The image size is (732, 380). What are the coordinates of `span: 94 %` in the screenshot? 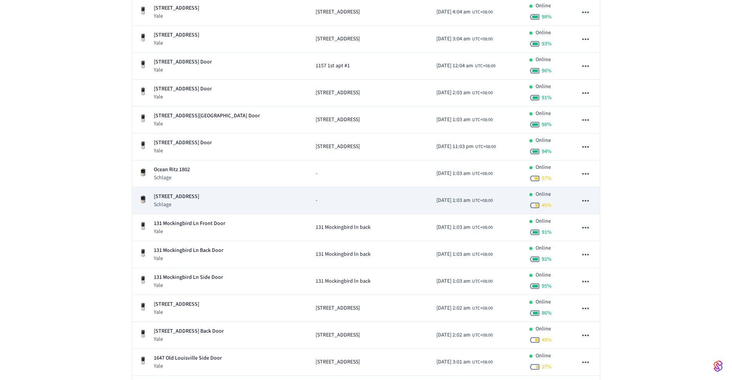 It's located at (547, 152).